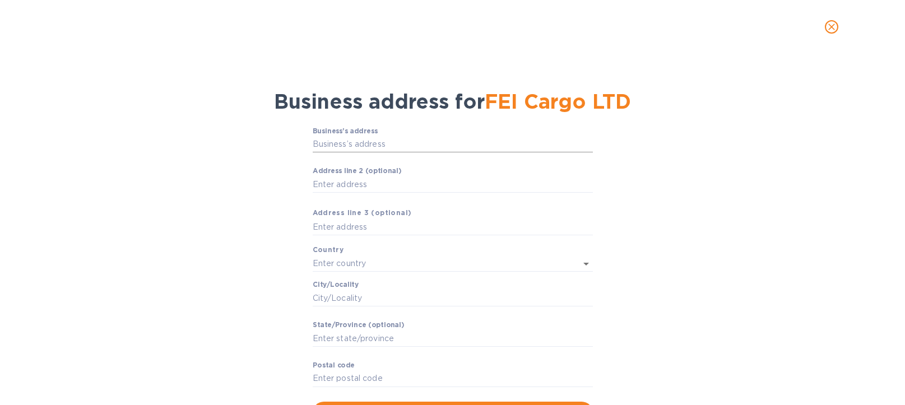 The image size is (905, 405). Describe the element at coordinates (334, 366) in the screenshot. I see `label: Pоstal cоde` at that location.